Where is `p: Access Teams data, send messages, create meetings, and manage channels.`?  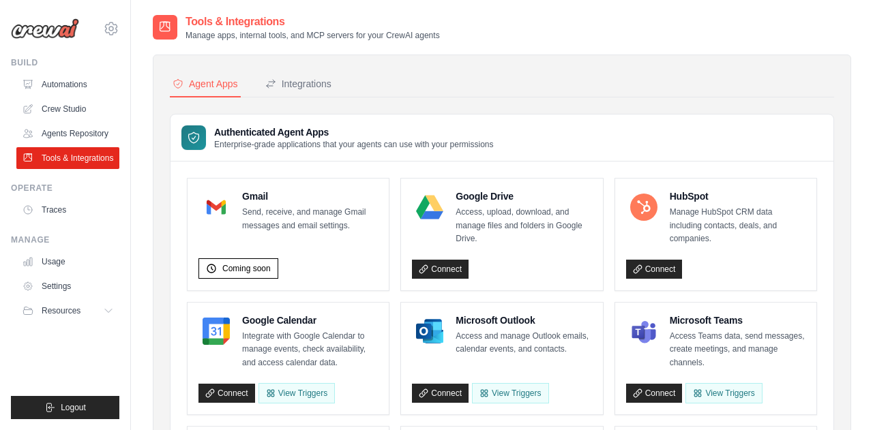 p: Access Teams data, send messages, create meetings, and manage channels. is located at coordinates (737, 350).